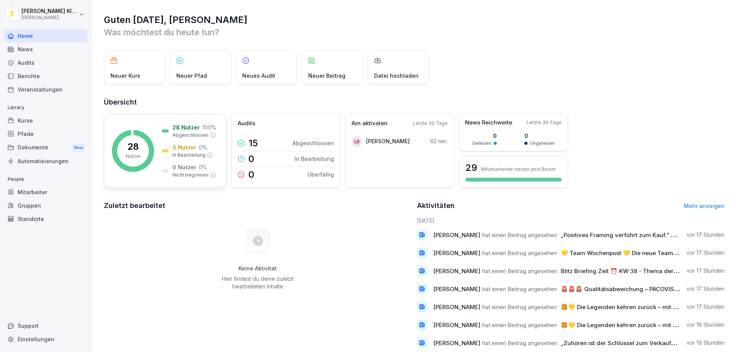 Image resolution: width=736 pixels, height=352 pixels. Describe the element at coordinates (414, 32) in the screenshot. I see `p: Was möchtest du heute tun?` at that location.